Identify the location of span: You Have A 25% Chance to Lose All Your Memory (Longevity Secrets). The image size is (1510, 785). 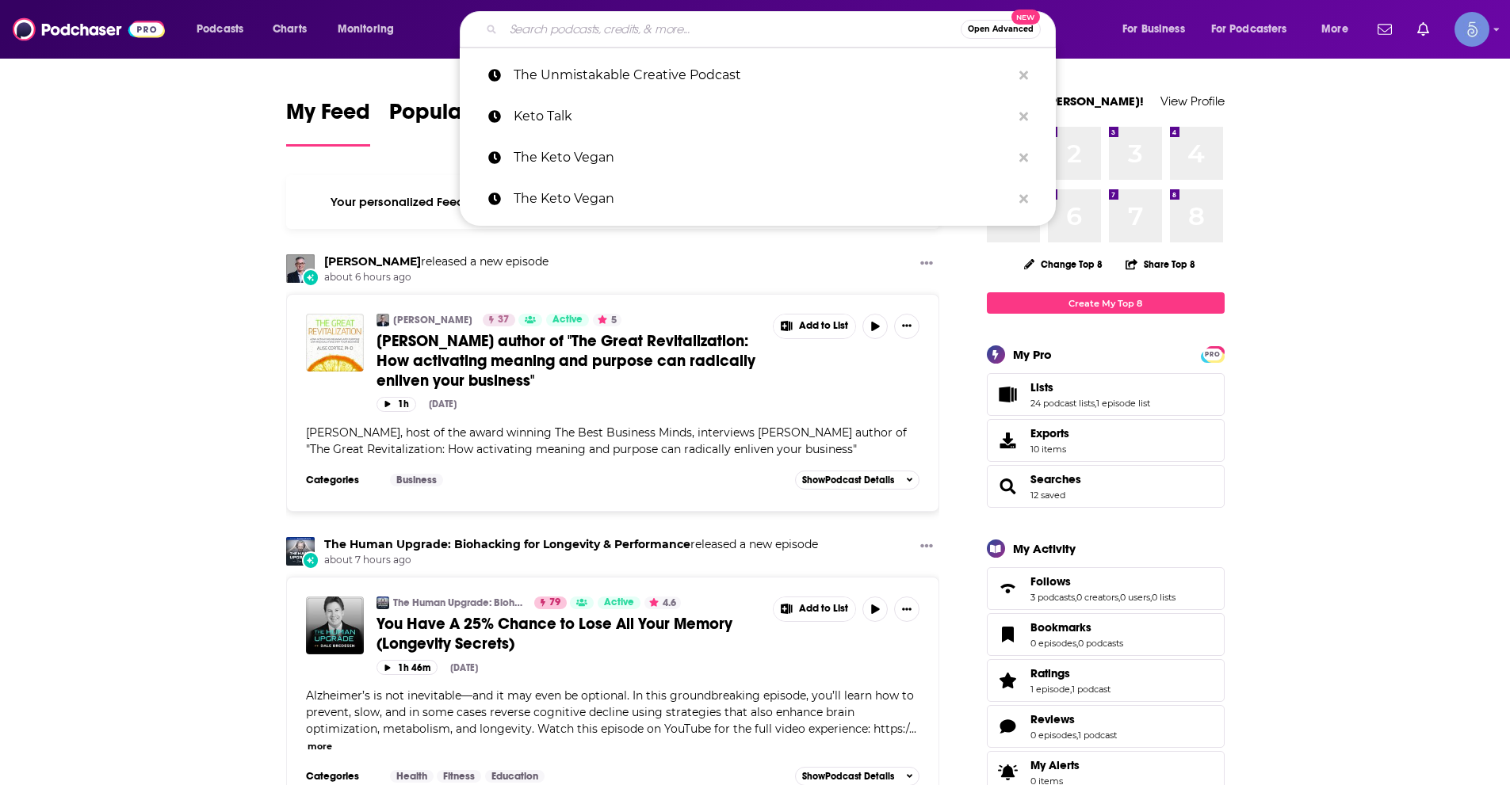
(554, 634).